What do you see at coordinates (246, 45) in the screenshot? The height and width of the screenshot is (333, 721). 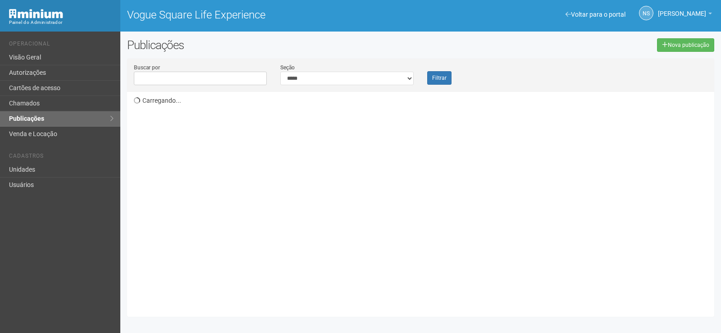 I see `h2: Publicações` at bounding box center [246, 45].